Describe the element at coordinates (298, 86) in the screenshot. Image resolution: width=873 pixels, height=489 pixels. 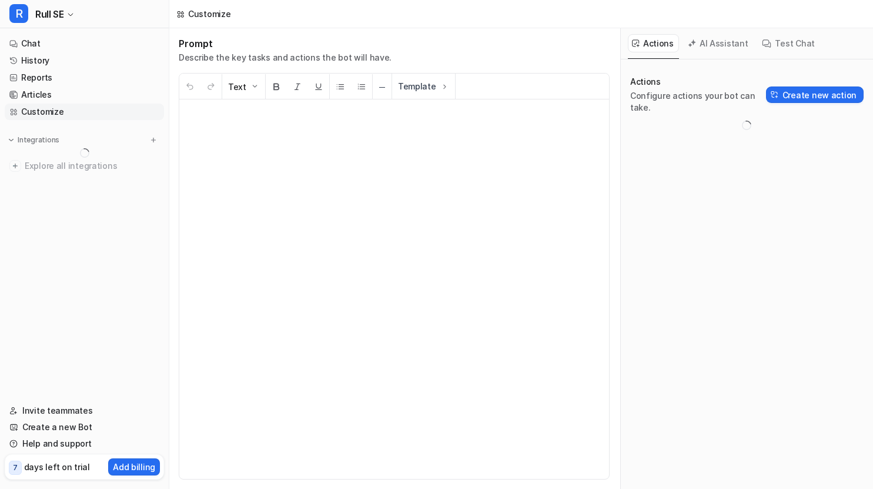
I see `img: Italic` at that location.